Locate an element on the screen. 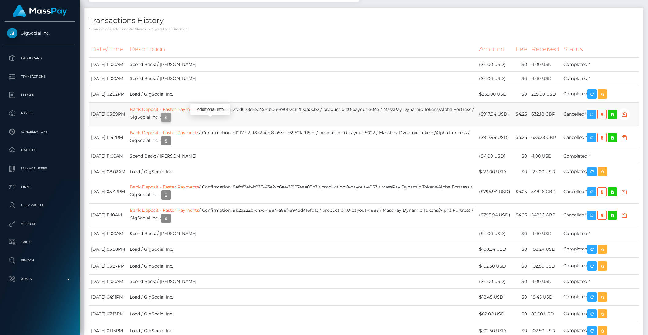 The image size is (648, 335). p: Admin is located at coordinates (40, 279).